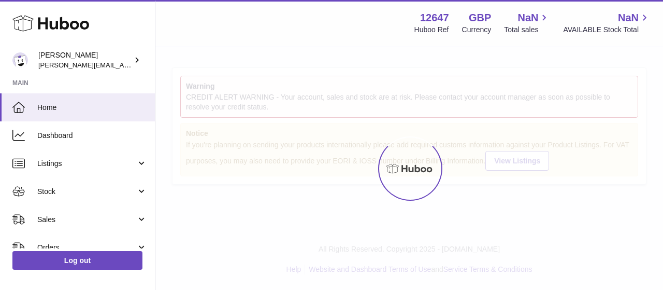 Image resolution: width=663 pixels, height=290 pixels. What do you see at coordinates (87, 247) in the screenshot?
I see `span: Orders` at bounding box center [87, 247].